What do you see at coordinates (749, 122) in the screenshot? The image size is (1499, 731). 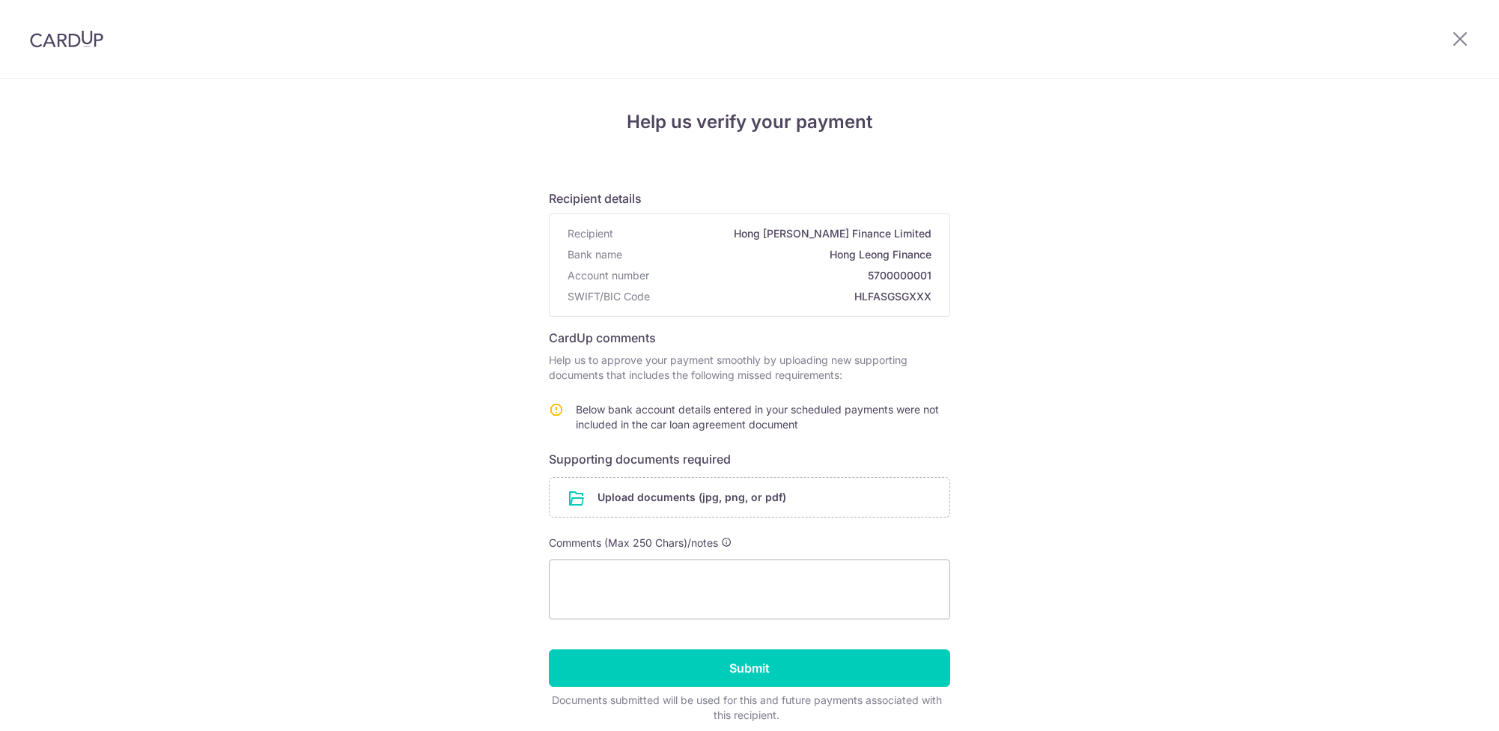 I see `h4: Help us verify your payment` at bounding box center [749, 122].